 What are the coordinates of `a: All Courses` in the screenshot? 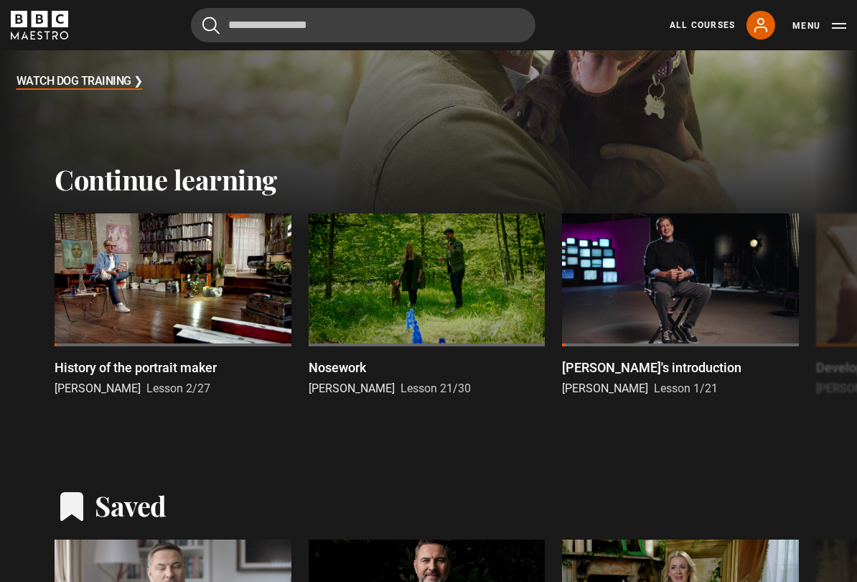 It's located at (702, 25).